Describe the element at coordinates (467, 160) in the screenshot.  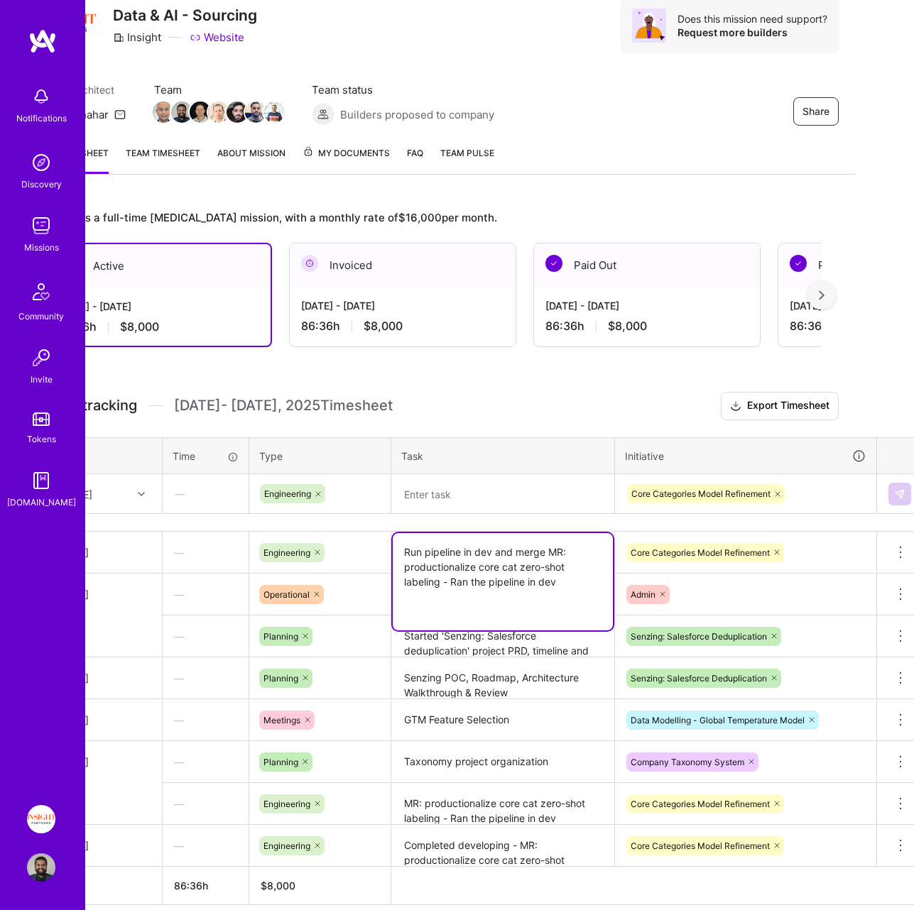
I see `a: Team Pulse` at that location.